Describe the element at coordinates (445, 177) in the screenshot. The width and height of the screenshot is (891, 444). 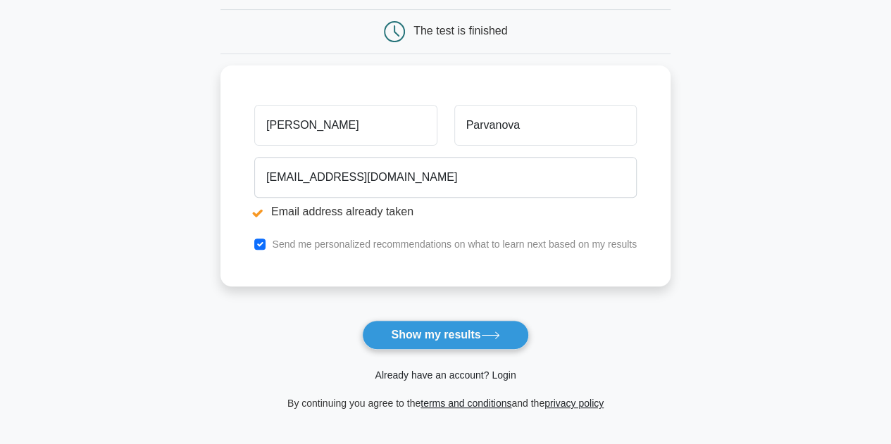
I see `input: Email` at that location.